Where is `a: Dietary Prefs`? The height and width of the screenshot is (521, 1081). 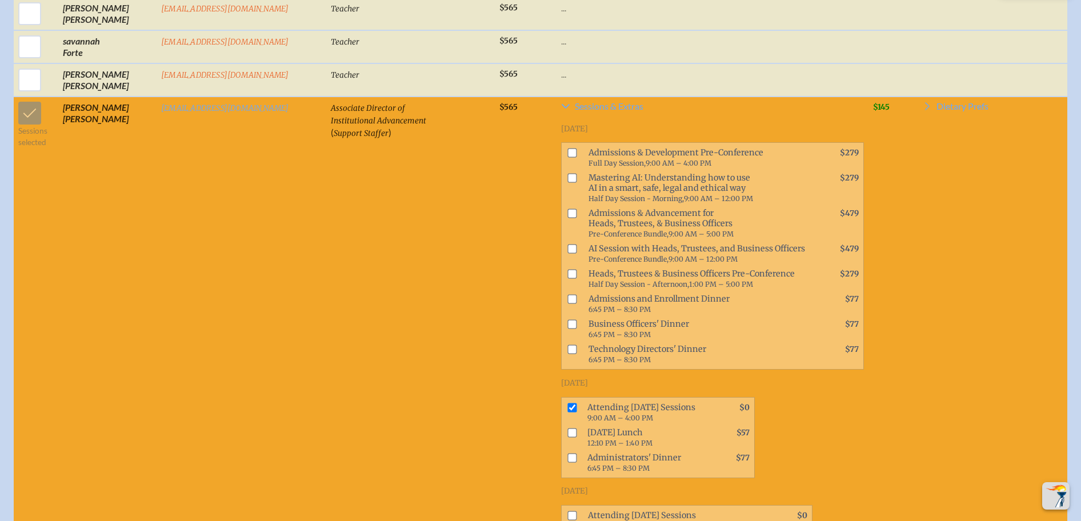
a: Dietary Prefs is located at coordinates (956, 109).